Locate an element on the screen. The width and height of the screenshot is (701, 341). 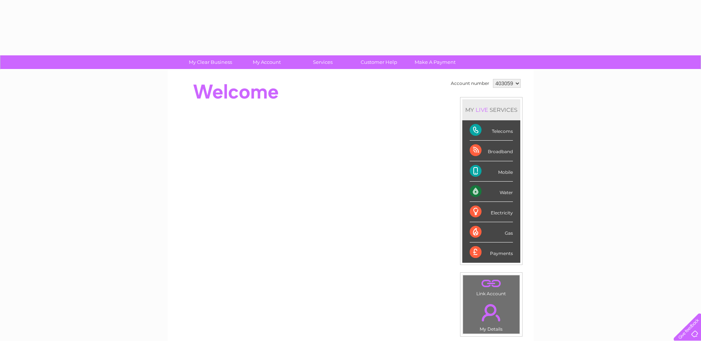
div: Gas is located at coordinates (491, 232).